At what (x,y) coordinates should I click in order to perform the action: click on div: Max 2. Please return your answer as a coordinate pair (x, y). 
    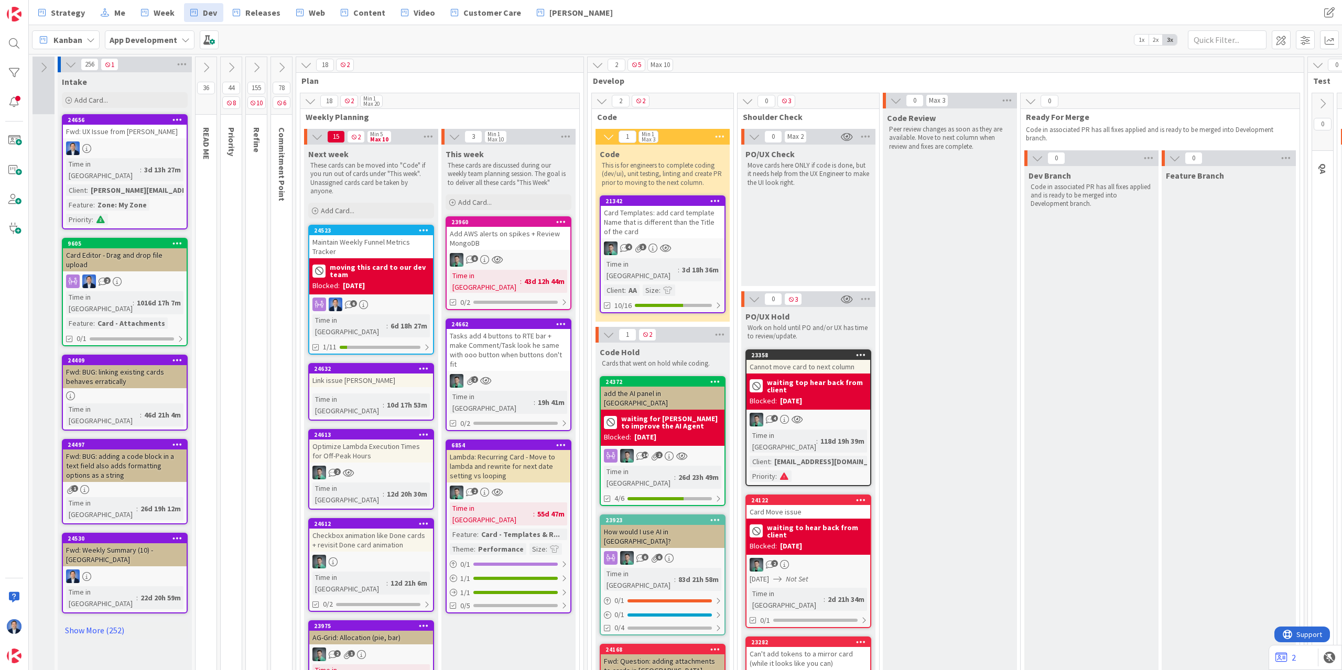
    Looking at the image, I should click on (795, 137).